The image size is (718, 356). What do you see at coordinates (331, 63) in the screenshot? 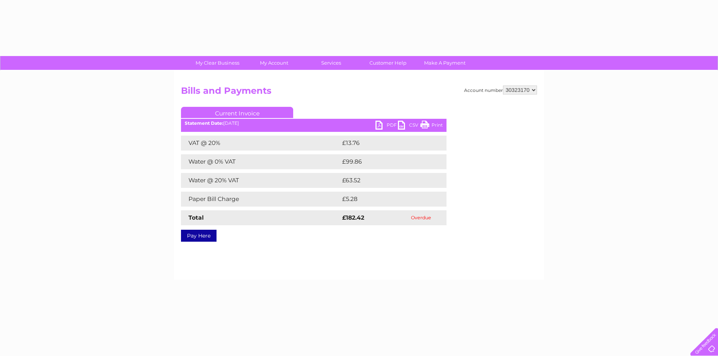
I see `a: Services` at bounding box center [331, 63].